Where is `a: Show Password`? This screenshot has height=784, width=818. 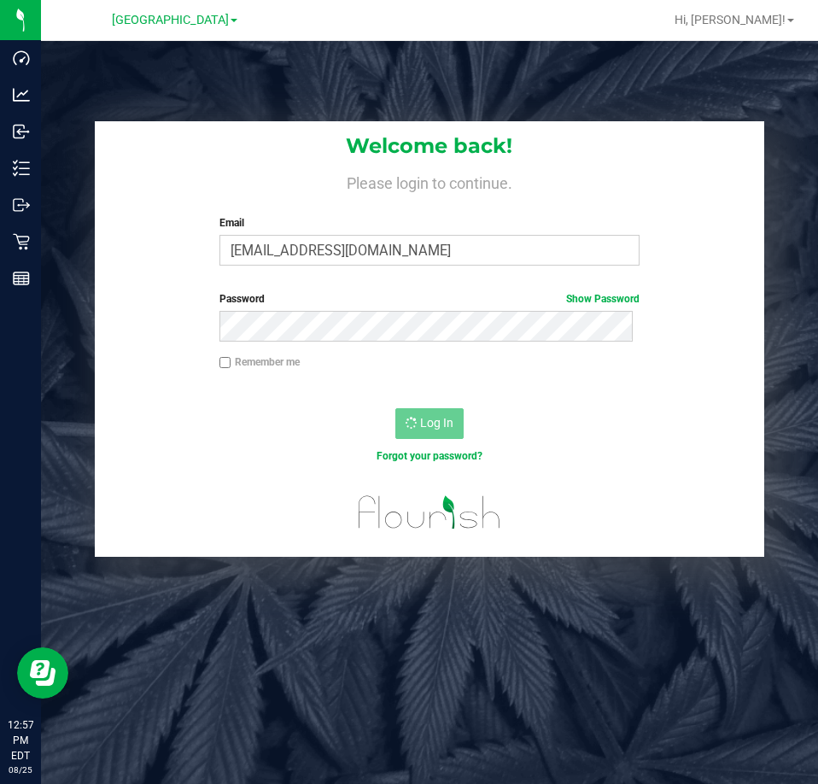 a: Show Password is located at coordinates (603, 299).